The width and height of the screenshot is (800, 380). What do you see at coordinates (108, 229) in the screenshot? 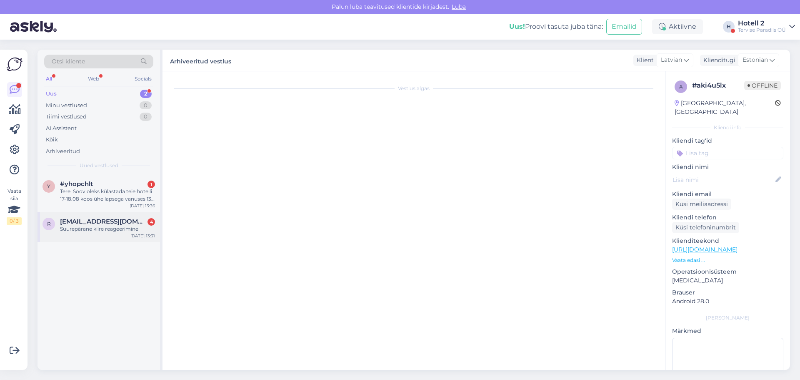
I see `div: Suurepärane kiire reageerimine` at bounding box center [108, 229].